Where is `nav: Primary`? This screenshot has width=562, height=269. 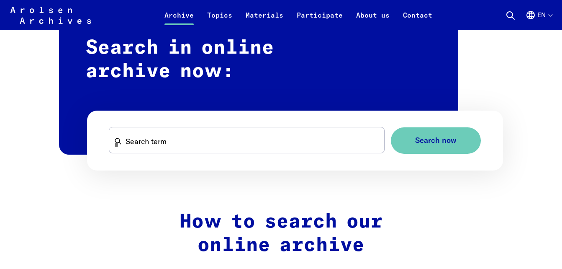
nav: Primary is located at coordinates (299, 15).